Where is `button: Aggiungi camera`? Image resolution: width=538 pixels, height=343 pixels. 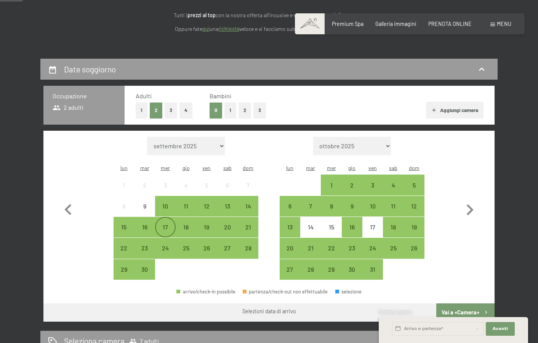 button: Aggiungi camera is located at coordinates (455, 110).